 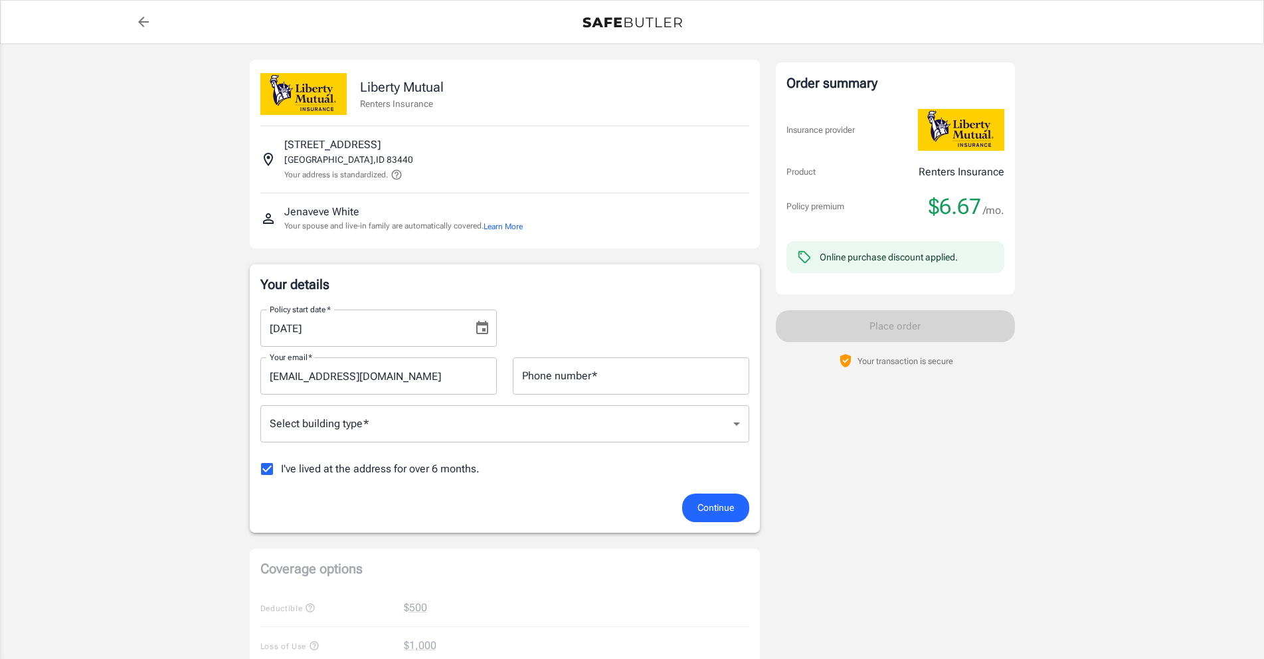 I want to click on a: back to quotes, so click(x=143, y=22).